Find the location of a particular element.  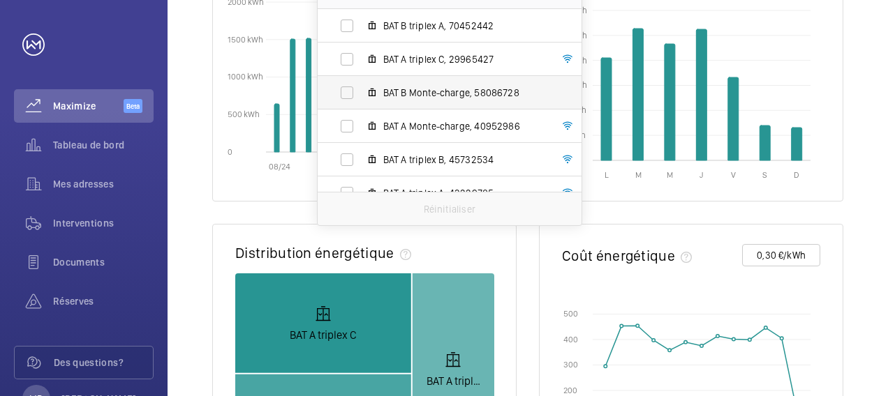

path: samedi 13,85 is located at coordinates (764, 143).